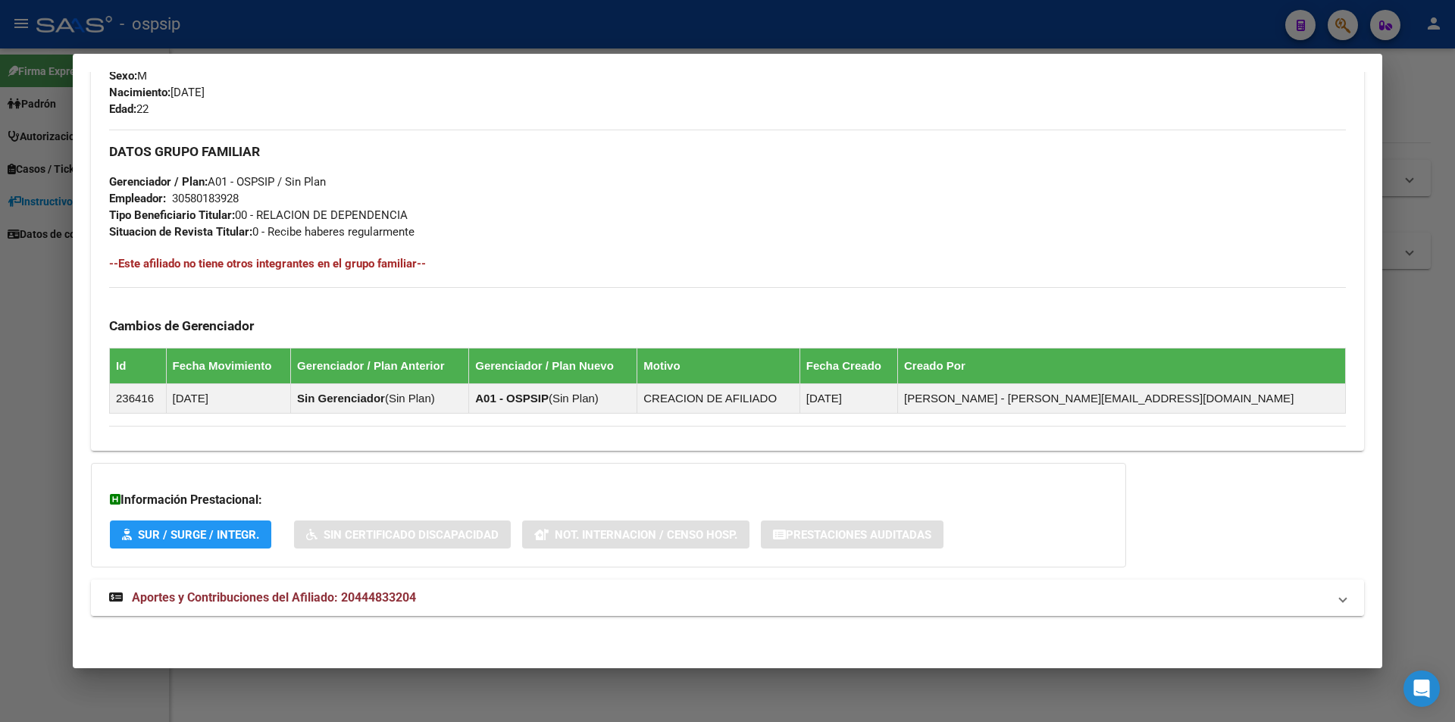 The height and width of the screenshot is (722, 1455). What do you see at coordinates (718, 398) in the screenshot?
I see `td: CREACION DE AFILIADO` at bounding box center [718, 398].